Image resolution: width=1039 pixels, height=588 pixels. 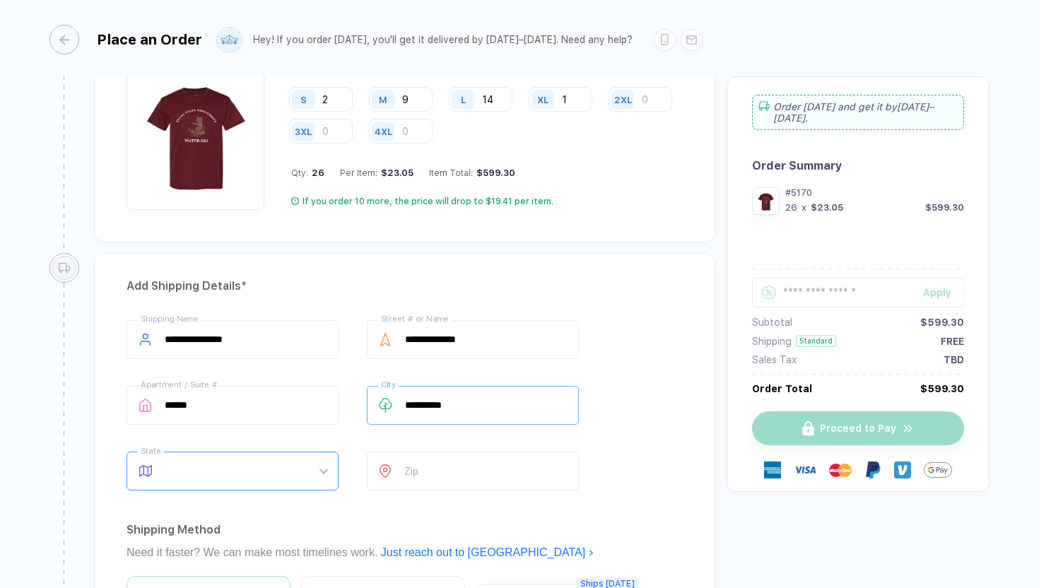 I want to click on div: 3XL, so click(x=303, y=131).